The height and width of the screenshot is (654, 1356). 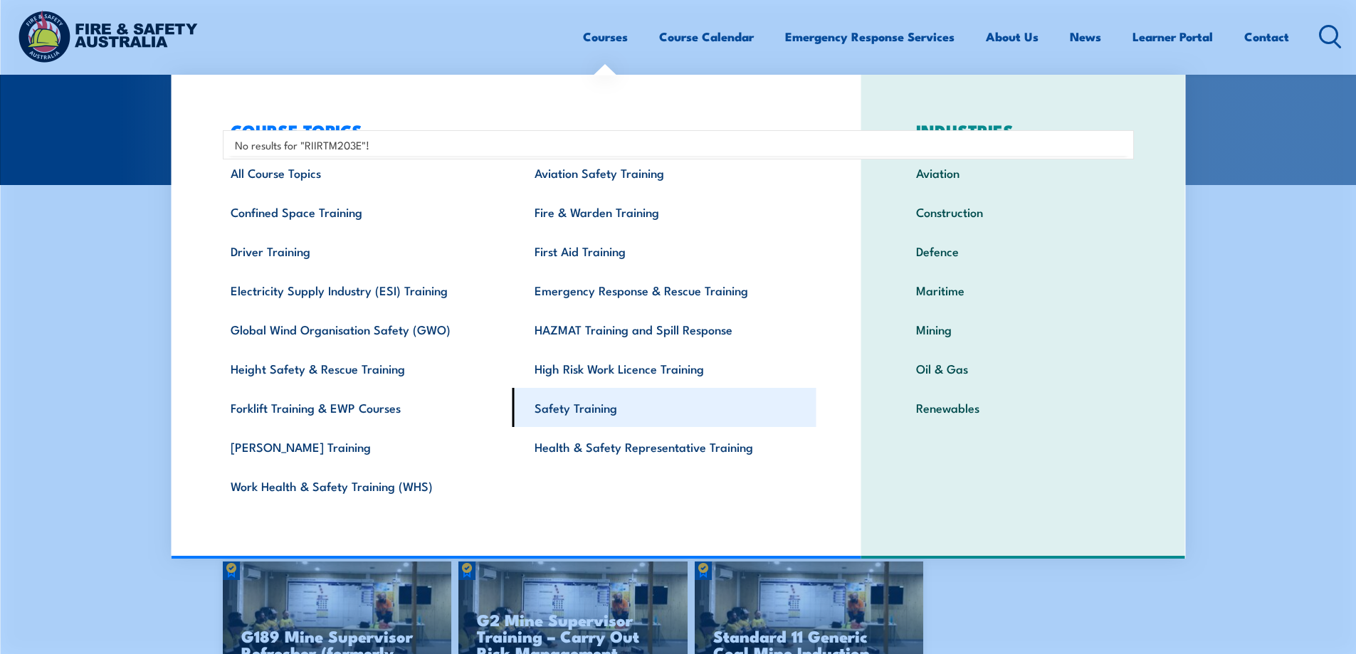 I want to click on a: HAZMAT Training and Spill Response, so click(x=664, y=329).